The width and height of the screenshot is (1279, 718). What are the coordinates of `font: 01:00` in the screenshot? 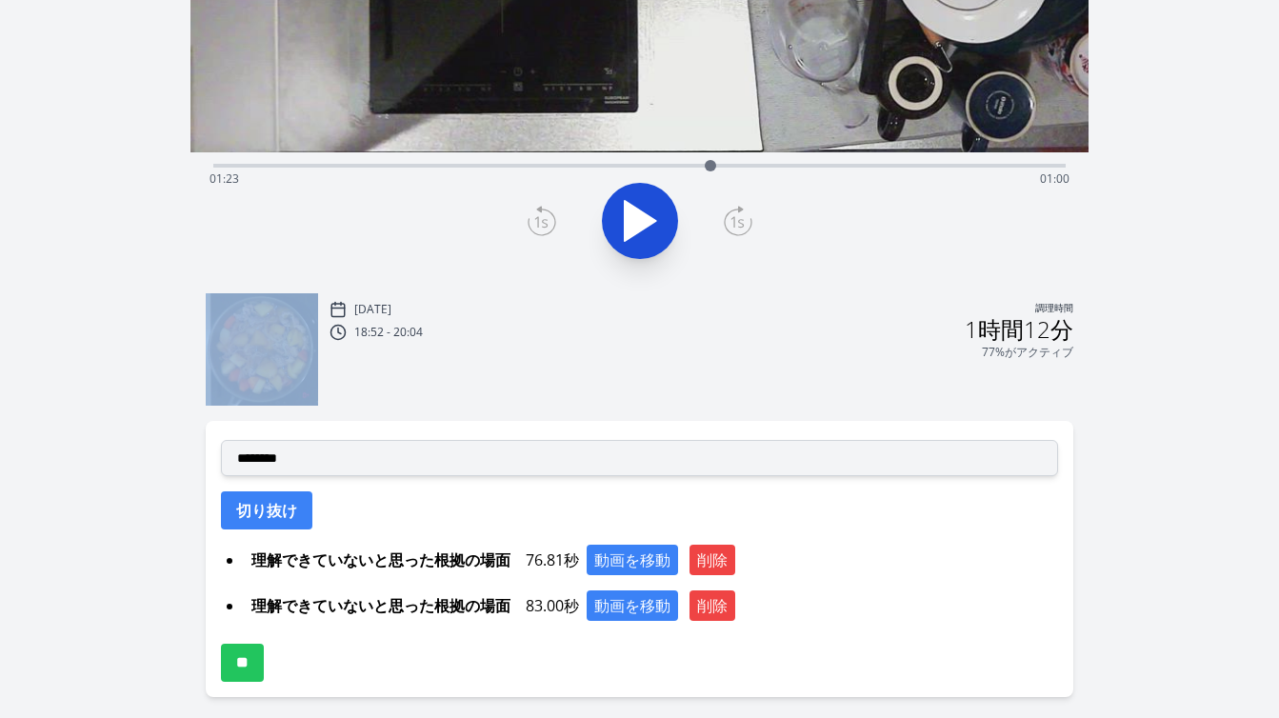 It's located at (1054, 178).